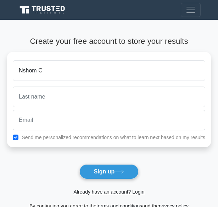  Describe the element at coordinates (109, 71) in the screenshot. I see `input: First name` at that location.